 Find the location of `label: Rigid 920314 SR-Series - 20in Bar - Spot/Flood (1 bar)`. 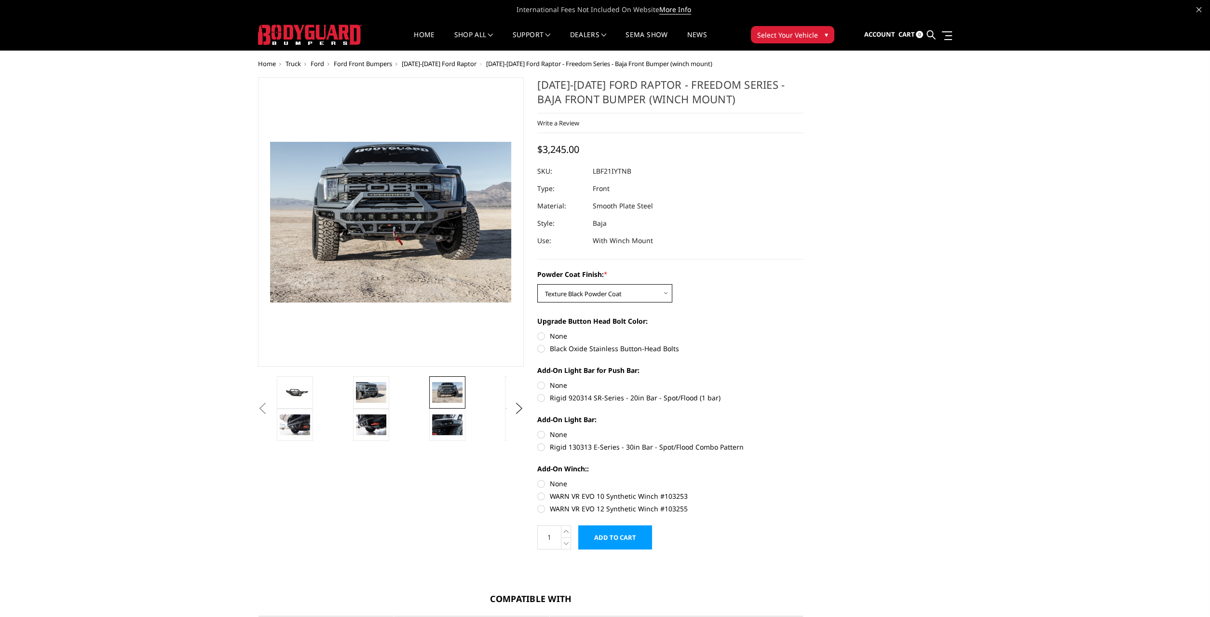

label: Rigid 920314 SR-Series - 20in Bar - Spot/Flood (1 bar) is located at coordinates (671, 398).